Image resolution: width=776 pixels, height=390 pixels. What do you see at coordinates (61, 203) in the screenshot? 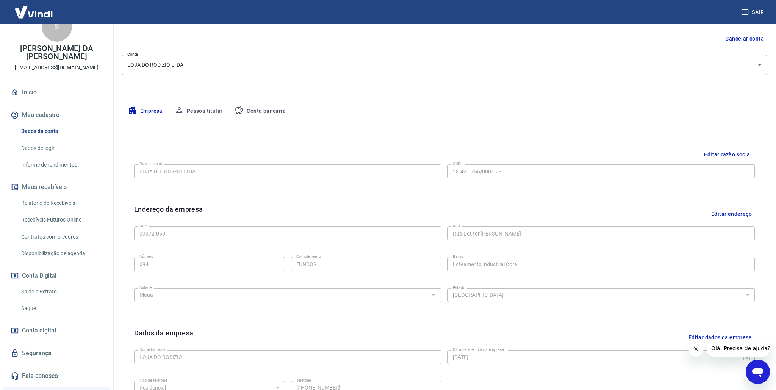
I see `a: Relatório de Recebíveis` at bounding box center [61, 203].